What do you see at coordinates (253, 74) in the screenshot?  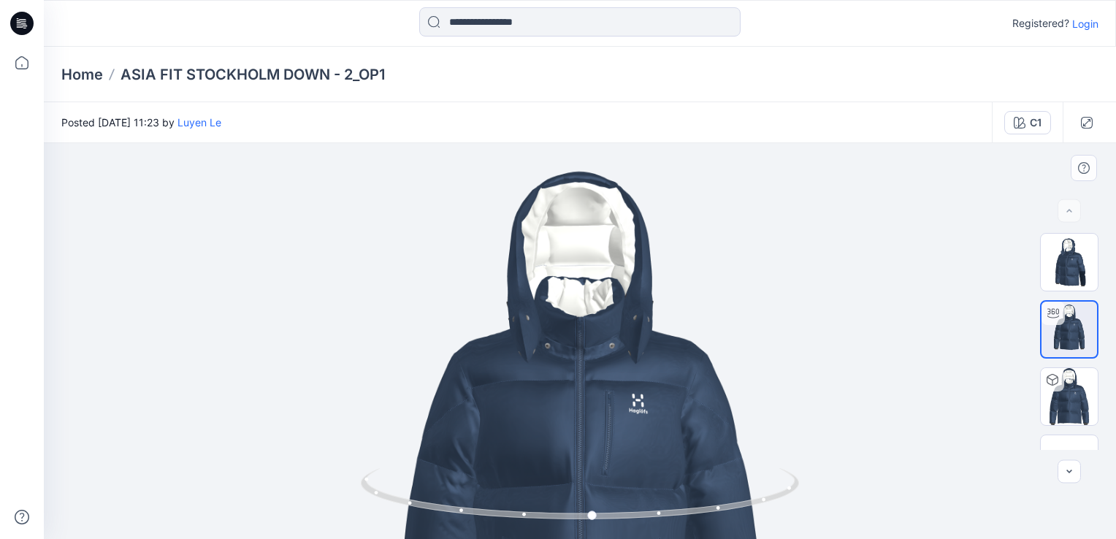 I see `p: ASIA FIT STOCKHOLM DOWN - 2​_OP1` at bounding box center [253, 74].